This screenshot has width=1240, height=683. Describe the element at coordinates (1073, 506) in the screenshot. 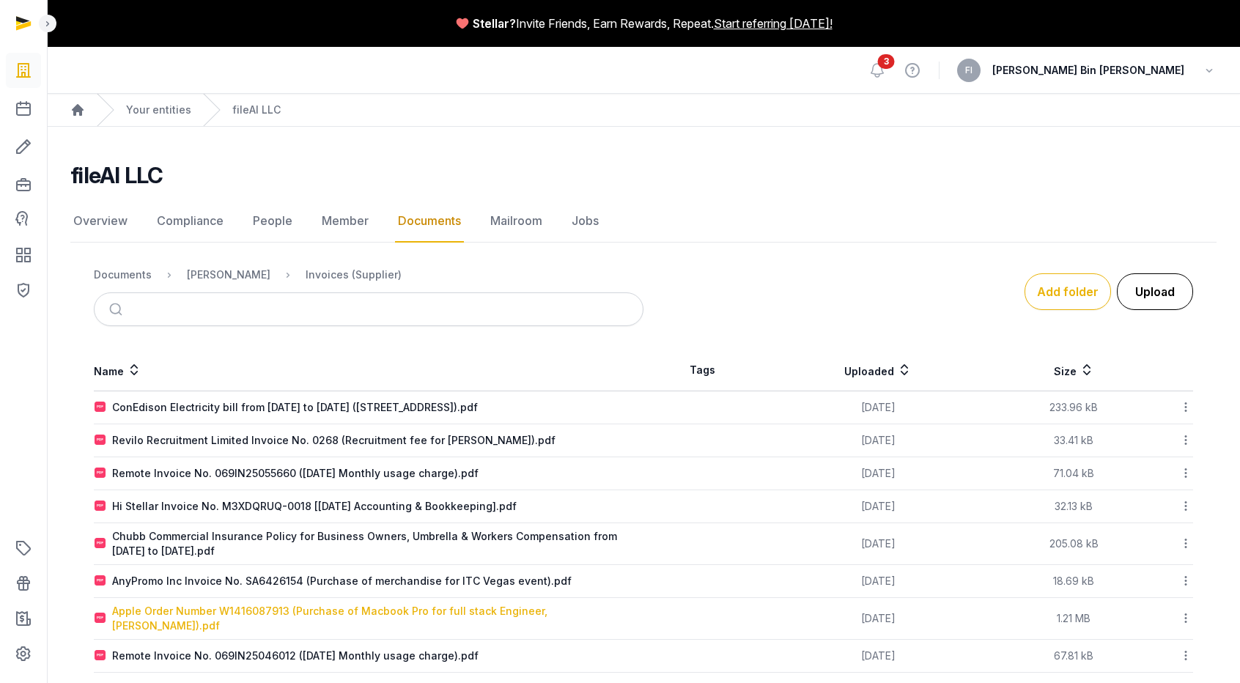

I see `td: 32.13 kB` at that location.